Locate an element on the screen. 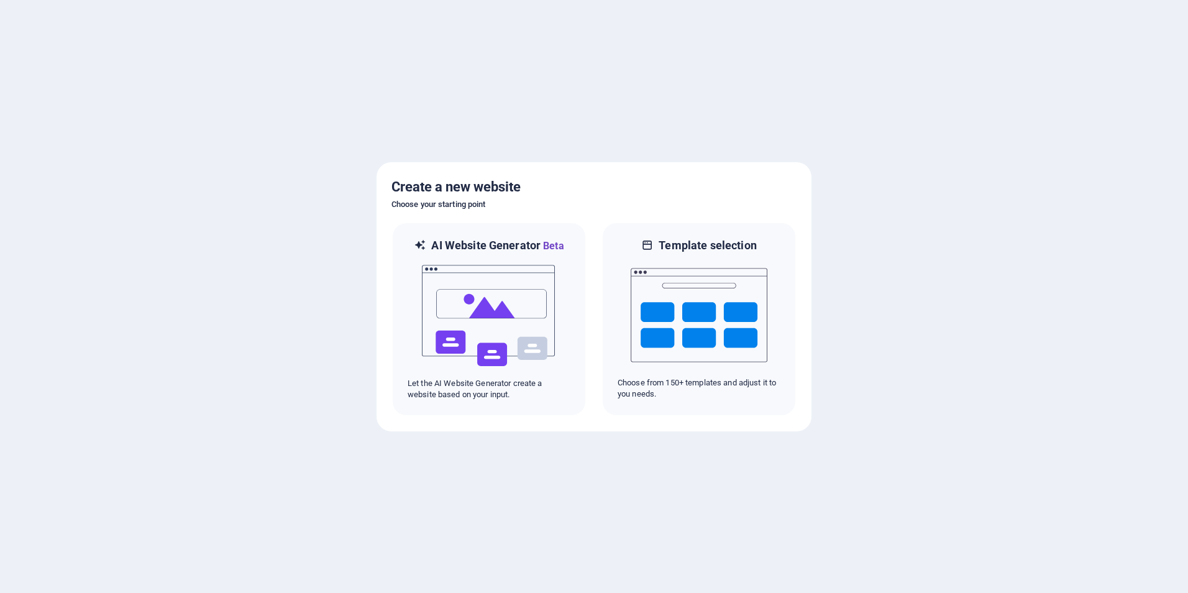 Image resolution: width=1188 pixels, height=593 pixels. span: Beta is located at coordinates (553, 246).